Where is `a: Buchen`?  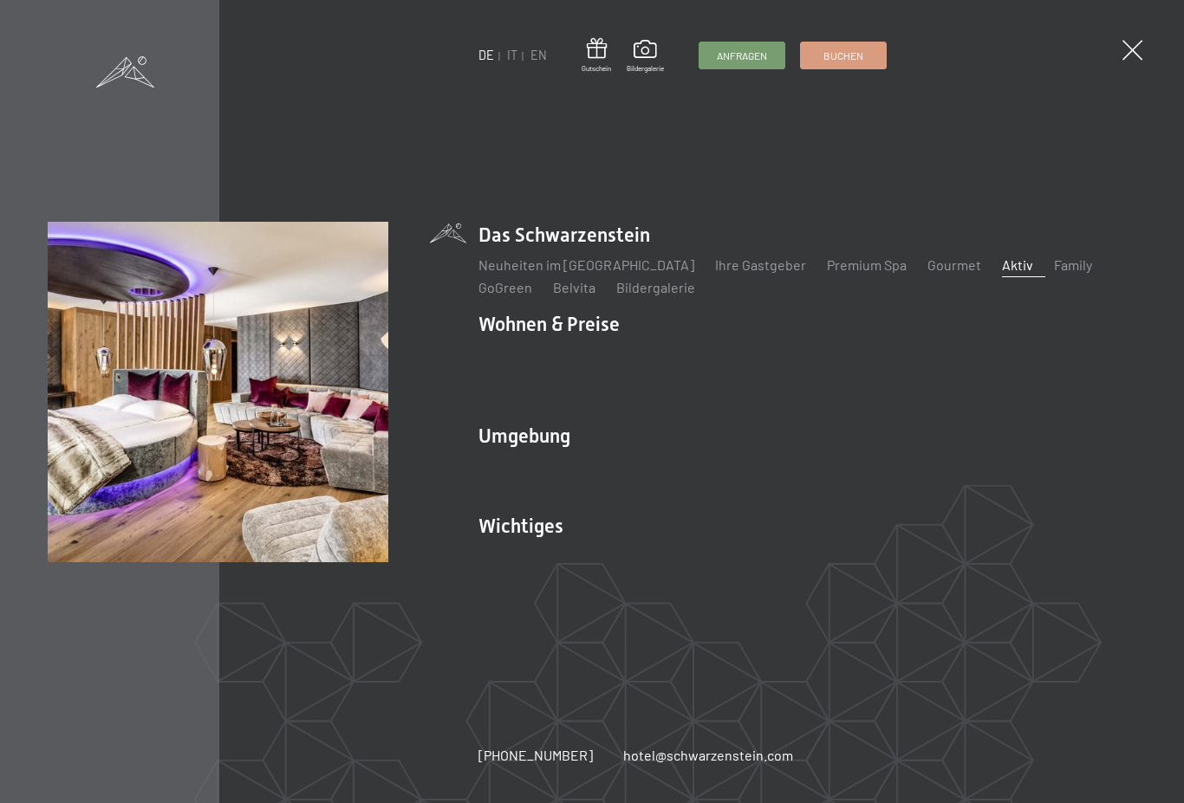
a: Buchen is located at coordinates (843, 55).